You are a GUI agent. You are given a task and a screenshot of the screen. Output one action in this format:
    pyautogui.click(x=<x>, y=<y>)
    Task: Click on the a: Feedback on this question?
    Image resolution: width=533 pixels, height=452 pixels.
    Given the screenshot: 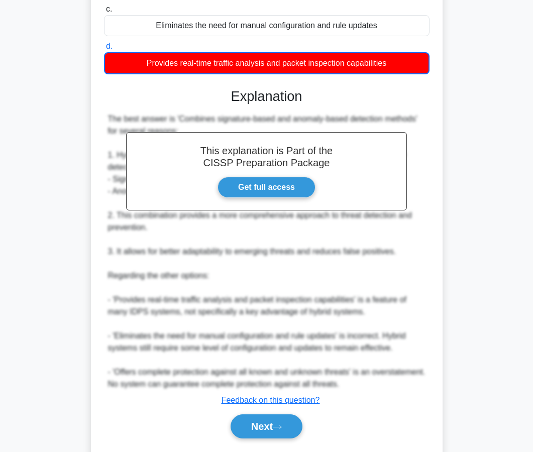 What is the action you would take?
    pyautogui.click(x=271, y=400)
    